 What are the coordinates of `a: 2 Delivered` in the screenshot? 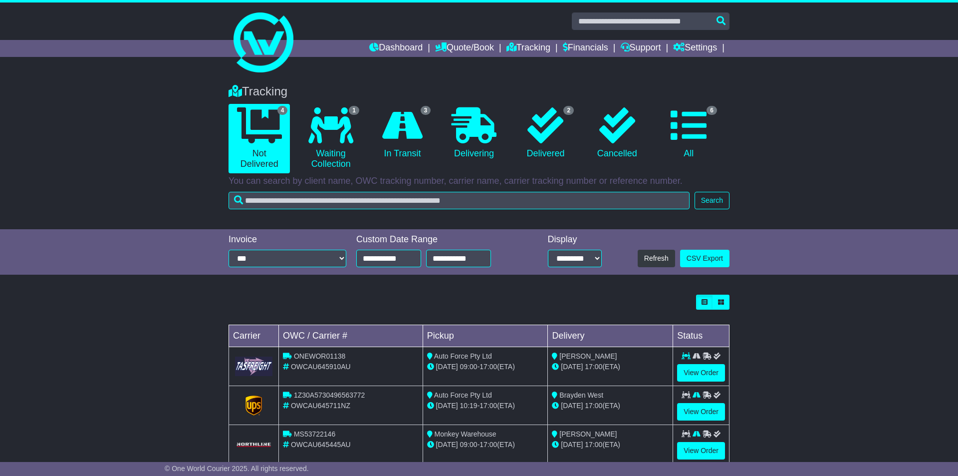 It's located at (546, 133).